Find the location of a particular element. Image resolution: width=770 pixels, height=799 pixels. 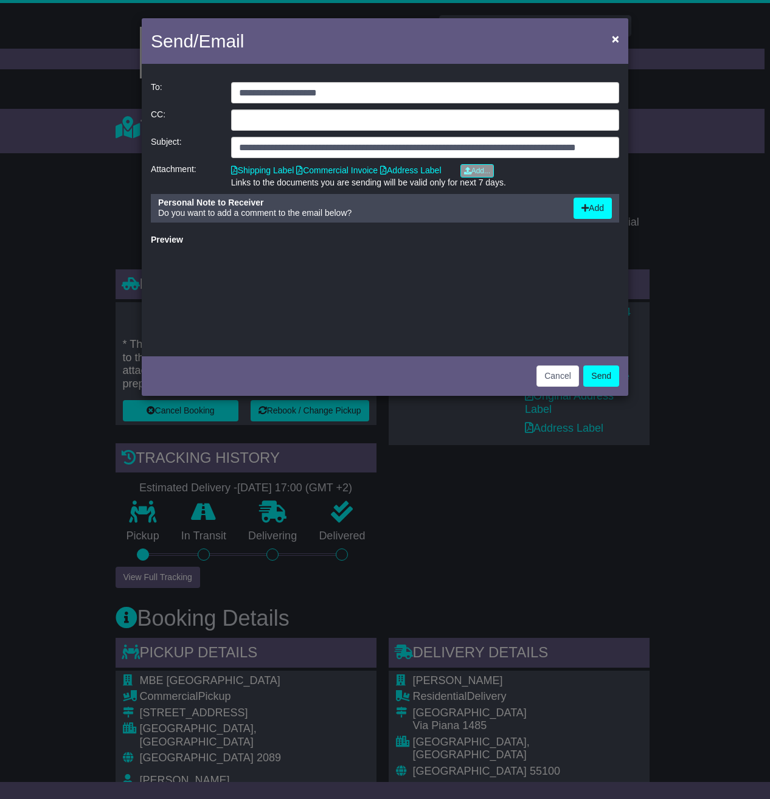

div: Personal Note to Receiver is located at coordinates (359, 202).